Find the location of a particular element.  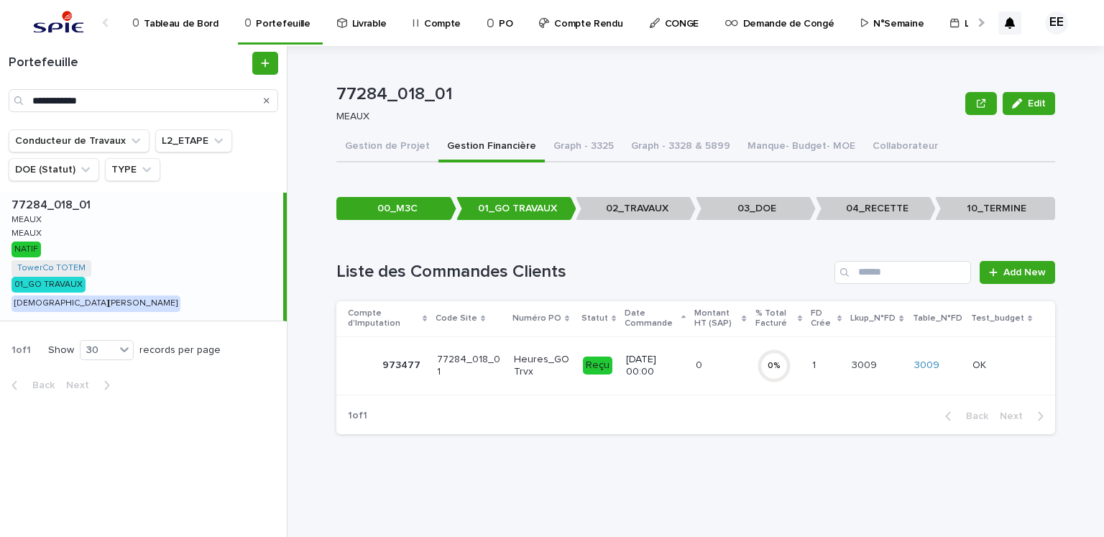

button: Gestion Financière is located at coordinates (492, 147).